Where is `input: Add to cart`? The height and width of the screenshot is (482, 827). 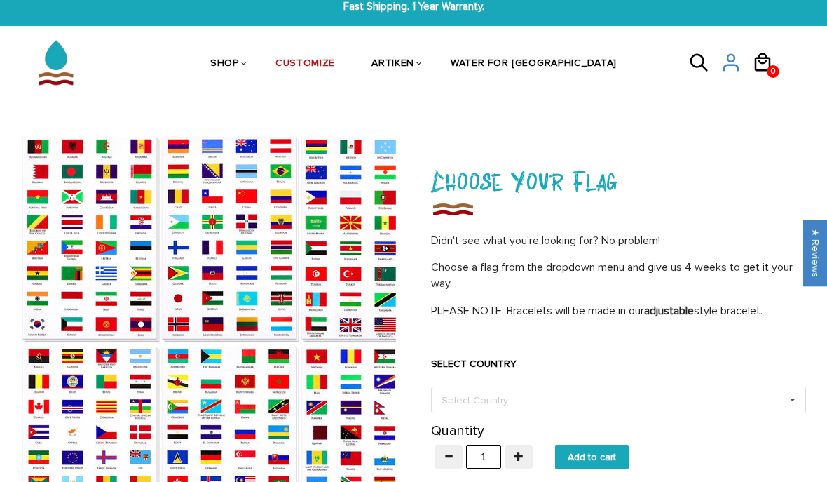 input: Add to cart is located at coordinates (592, 456).